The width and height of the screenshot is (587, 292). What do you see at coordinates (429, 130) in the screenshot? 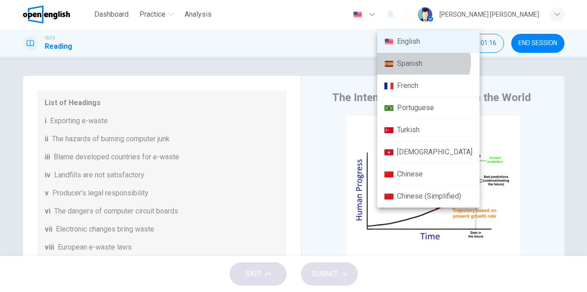
I see `li: Turkish` at bounding box center [429, 130].